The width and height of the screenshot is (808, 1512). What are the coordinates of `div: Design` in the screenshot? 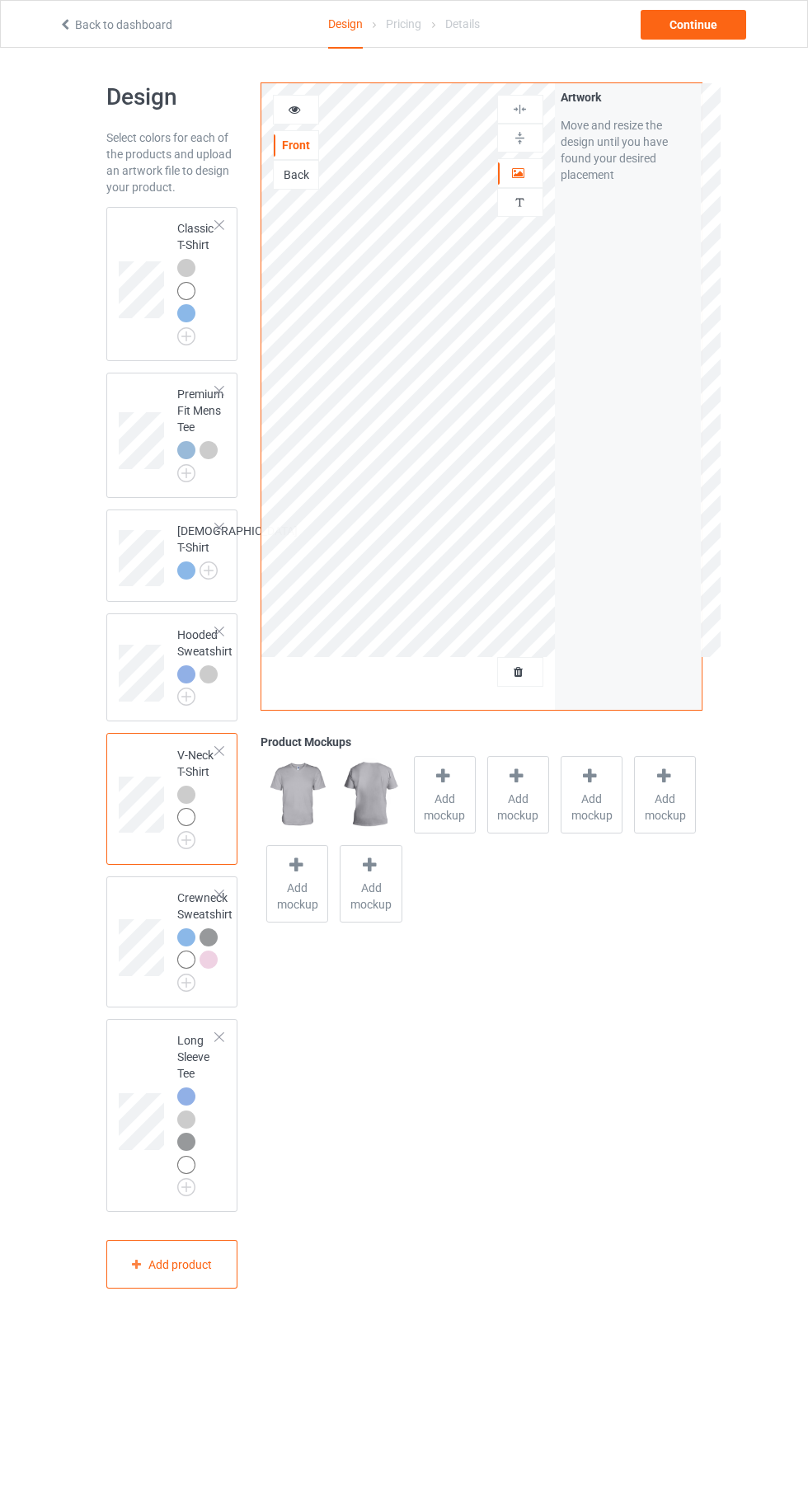 It's located at (346, 25).